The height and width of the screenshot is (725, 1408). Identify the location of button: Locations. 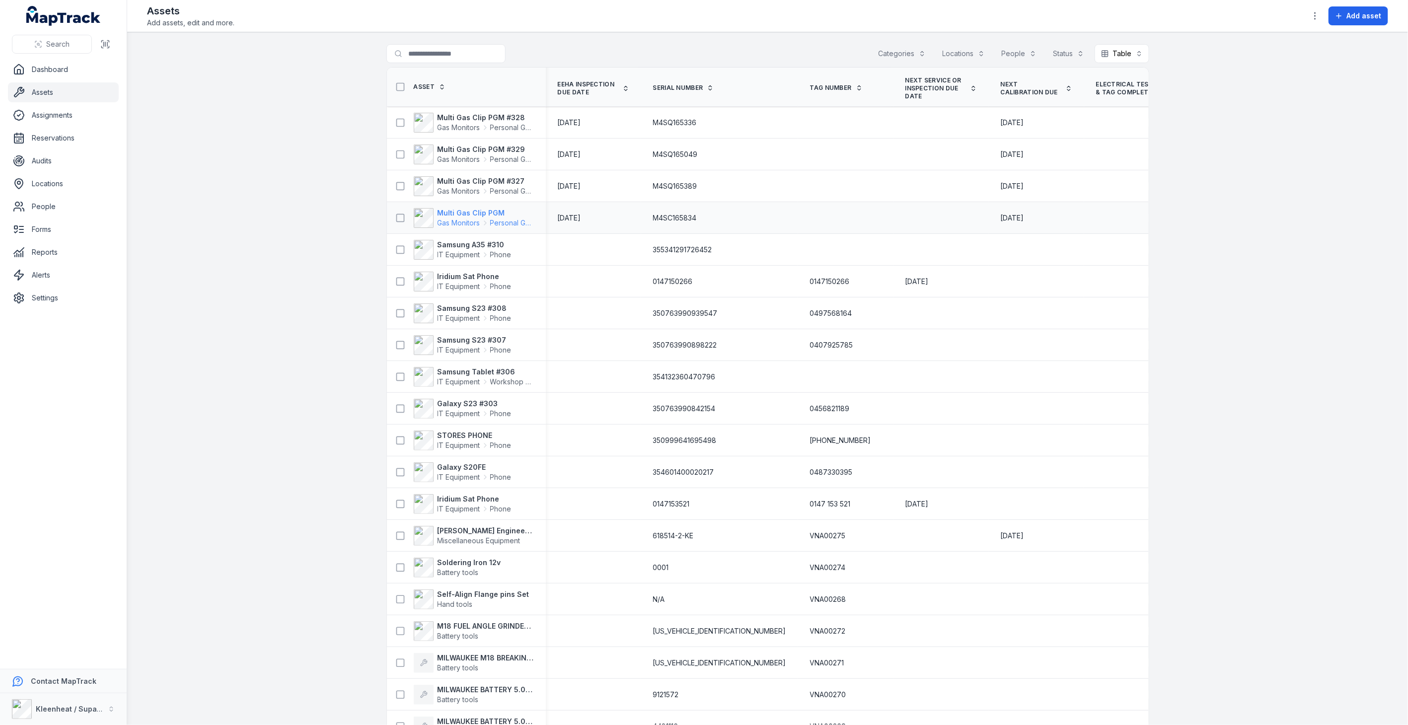
(963, 54).